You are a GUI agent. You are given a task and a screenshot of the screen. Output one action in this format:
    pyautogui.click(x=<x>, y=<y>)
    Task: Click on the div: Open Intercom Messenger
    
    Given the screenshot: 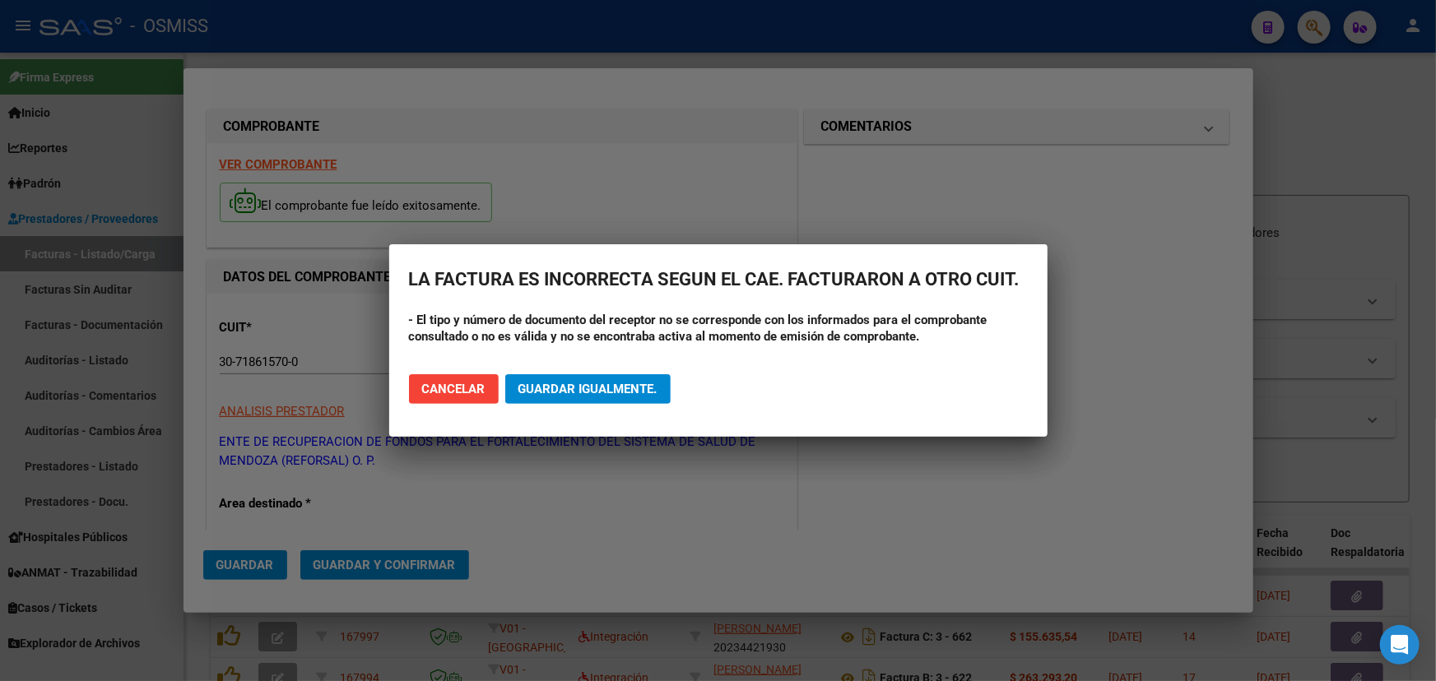 What is the action you would take?
    pyautogui.click(x=1400, y=645)
    